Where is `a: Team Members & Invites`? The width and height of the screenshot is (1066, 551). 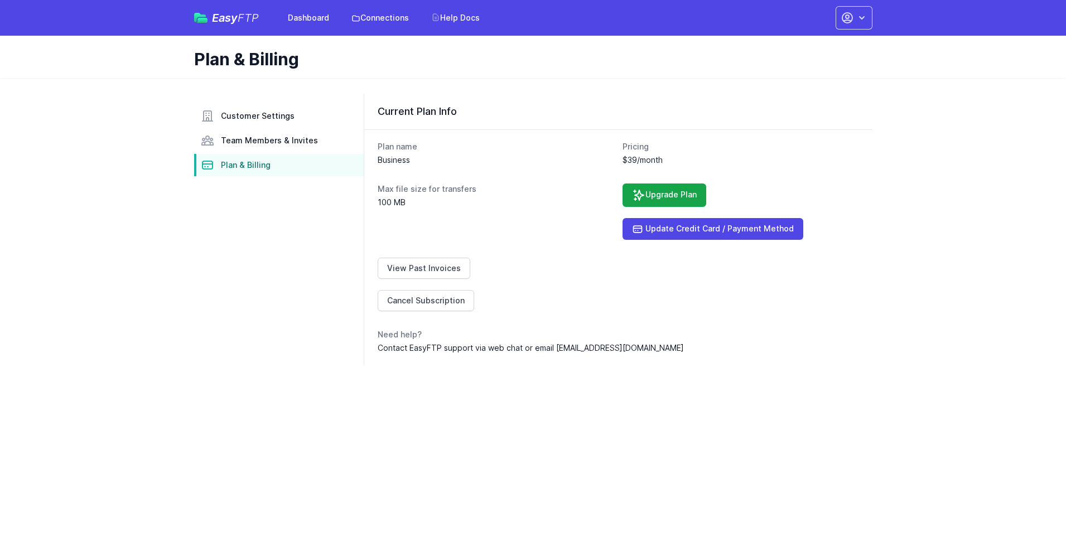
a: Team Members & Invites is located at coordinates (279, 141).